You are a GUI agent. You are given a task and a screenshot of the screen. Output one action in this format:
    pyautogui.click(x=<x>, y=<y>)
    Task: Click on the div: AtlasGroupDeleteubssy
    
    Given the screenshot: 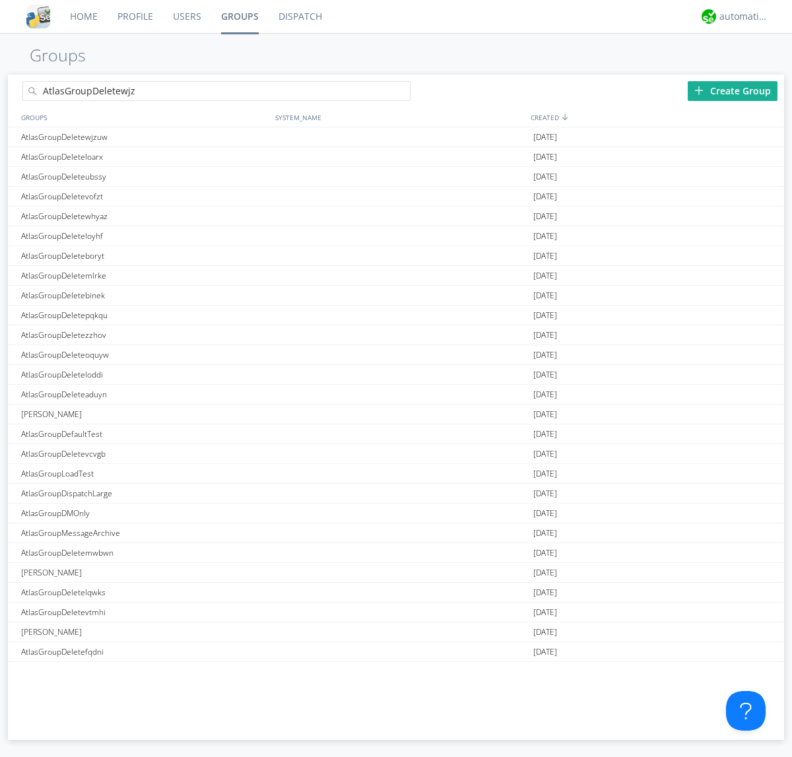 What is the action you would take?
    pyautogui.click(x=144, y=176)
    